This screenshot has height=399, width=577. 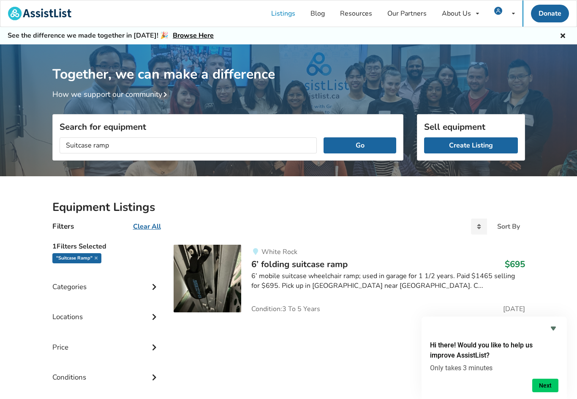 I want to click on a: Resources, so click(x=356, y=14).